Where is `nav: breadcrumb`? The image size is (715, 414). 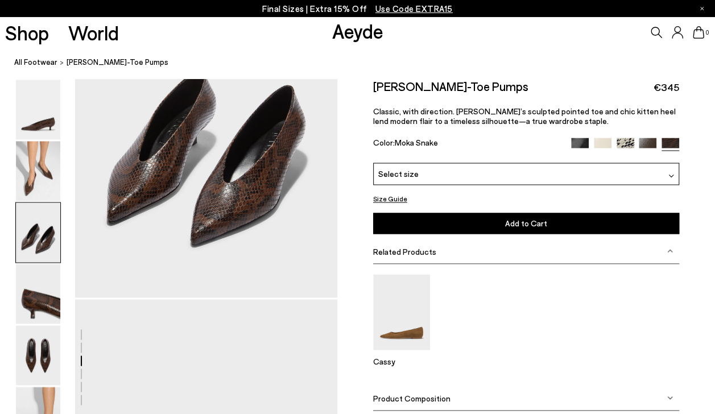 nav: breadcrumb is located at coordinates (364, 63).